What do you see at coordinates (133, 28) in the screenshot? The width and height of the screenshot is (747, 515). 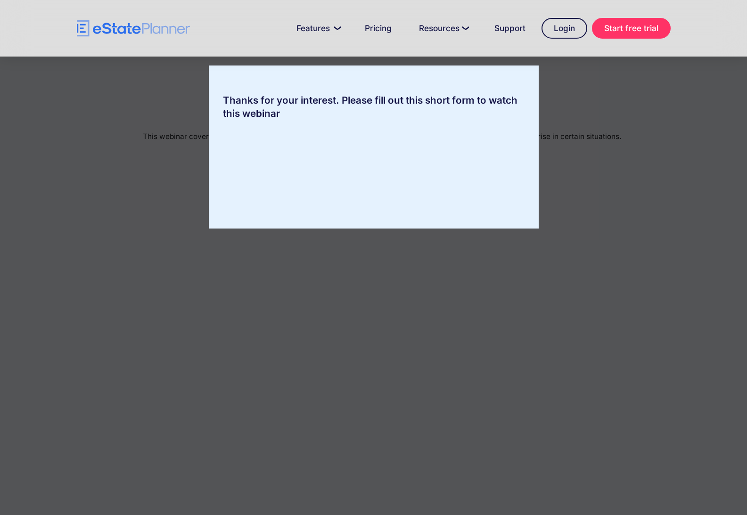 I see `a: home` at bounding box center [133, 28].